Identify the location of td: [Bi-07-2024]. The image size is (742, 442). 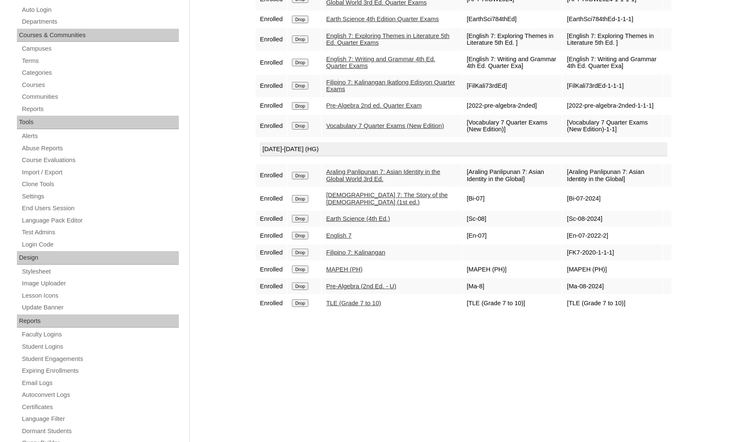
(612, 198).